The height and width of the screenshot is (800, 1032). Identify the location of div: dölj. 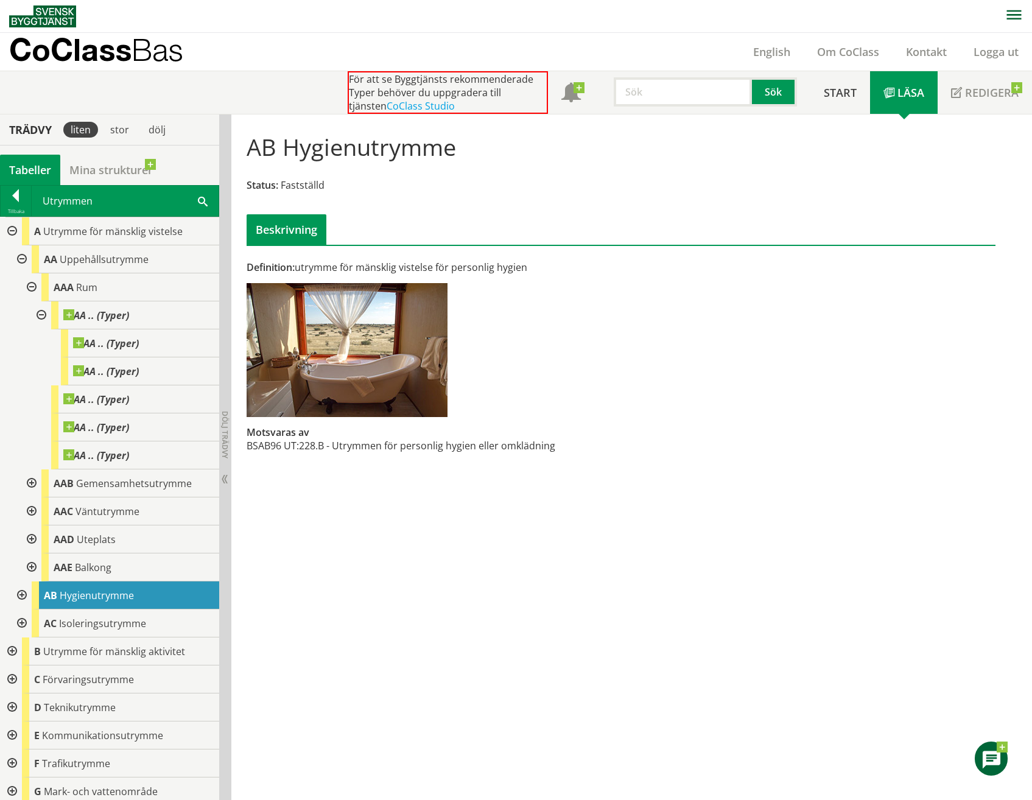
(157, 130).